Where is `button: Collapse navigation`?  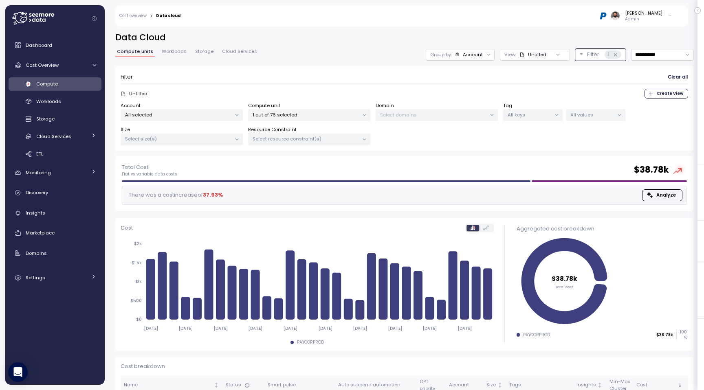
button: Collapse navigation is located at coordinates (94, 18).